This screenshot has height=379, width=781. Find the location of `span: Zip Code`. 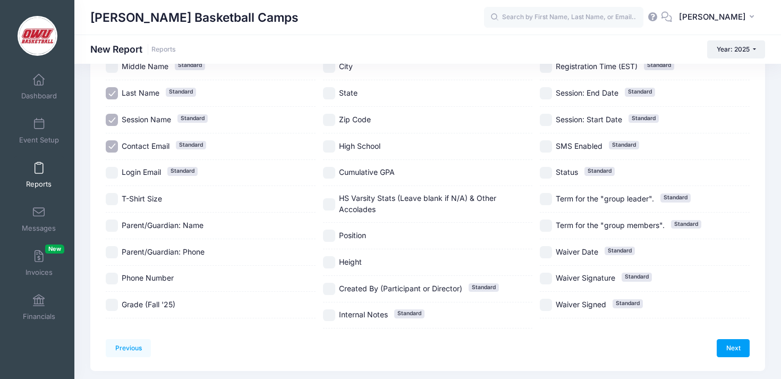

span: Zip Code is located at coordinates (355, 119).